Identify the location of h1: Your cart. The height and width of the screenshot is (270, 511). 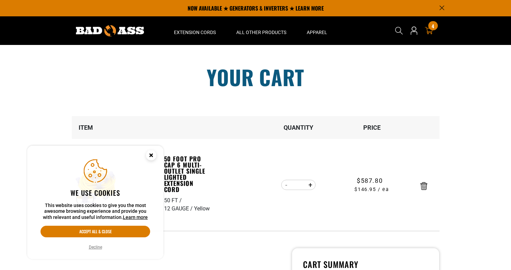
(256, 77).